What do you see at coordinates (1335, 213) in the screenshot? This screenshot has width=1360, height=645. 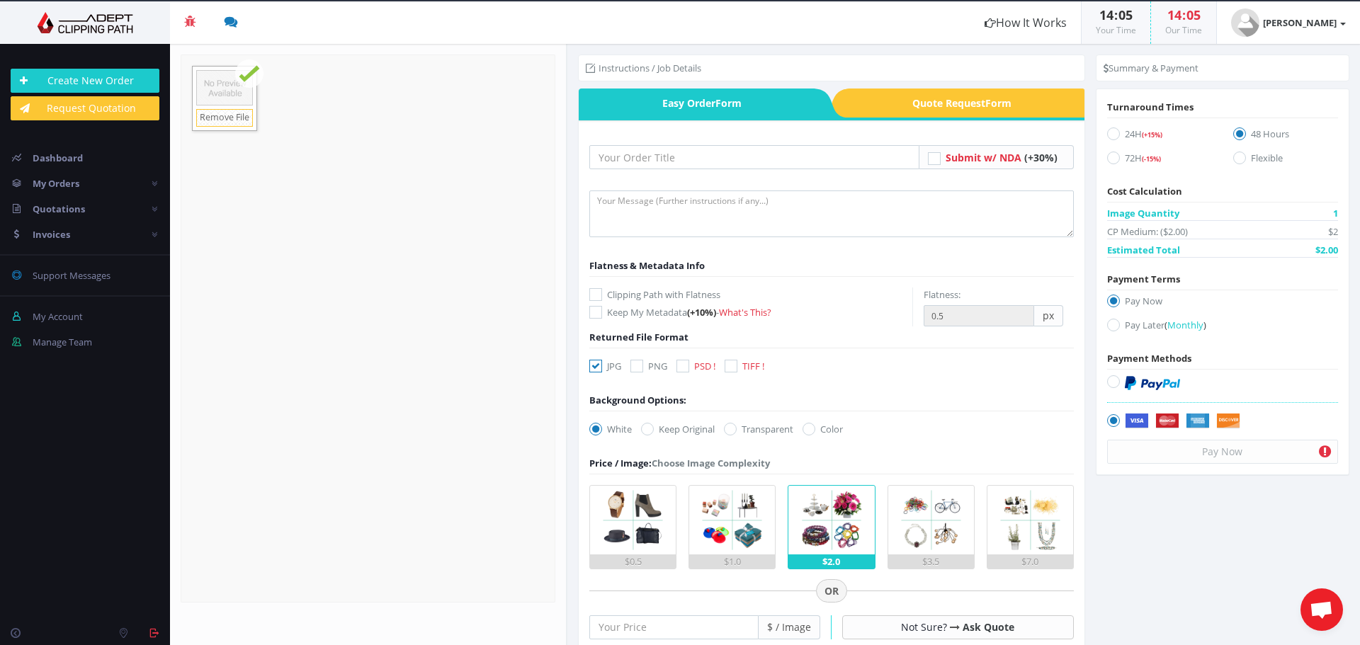 I see `span: 1` at bounding box center [1335, 213].